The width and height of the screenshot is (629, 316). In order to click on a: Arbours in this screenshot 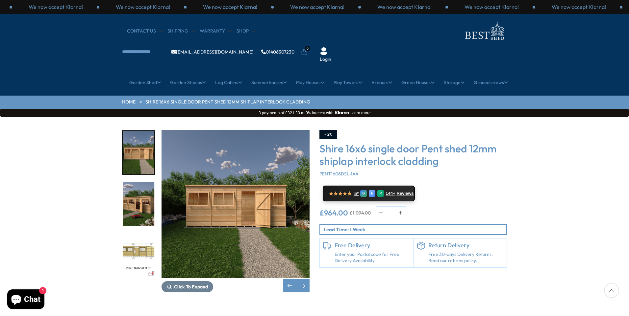, I will do `click(382, 83)`.